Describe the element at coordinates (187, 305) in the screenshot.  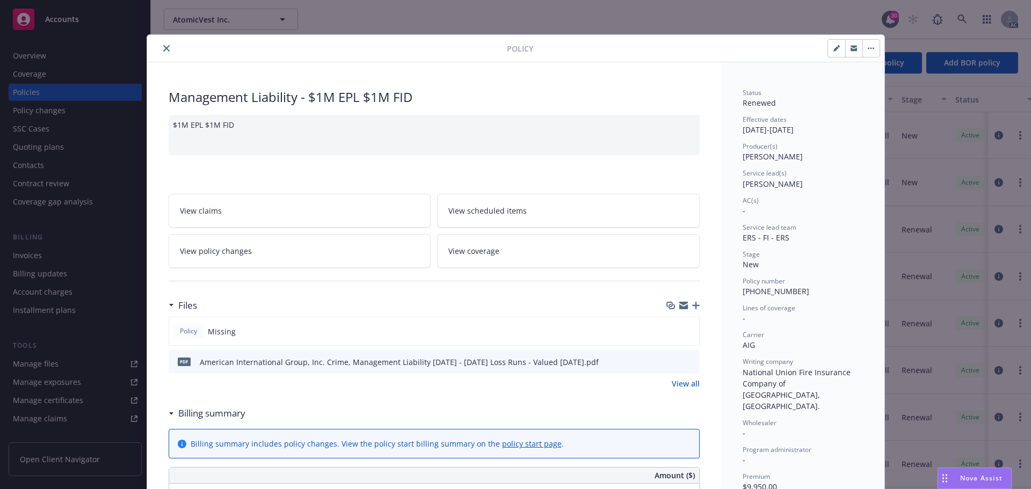
I see `h3: Files` at that location.